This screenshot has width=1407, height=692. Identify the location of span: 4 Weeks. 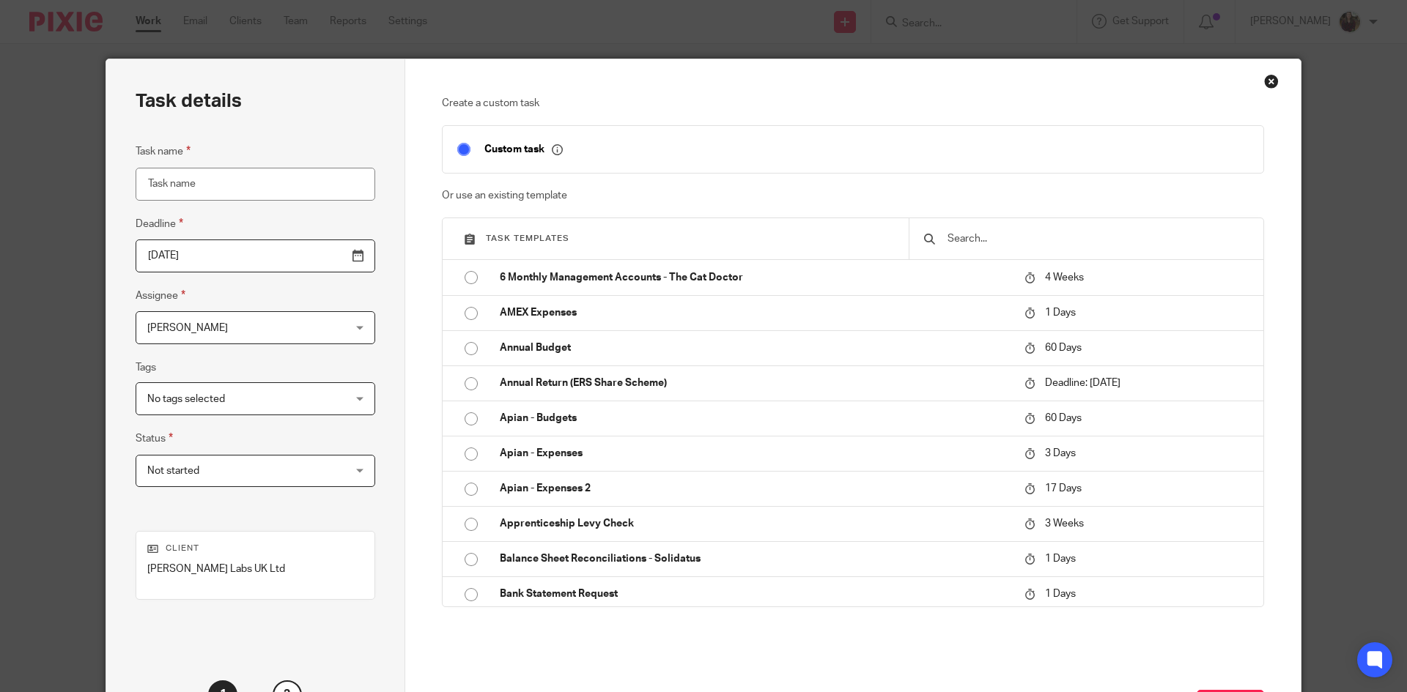
(1064, 278).